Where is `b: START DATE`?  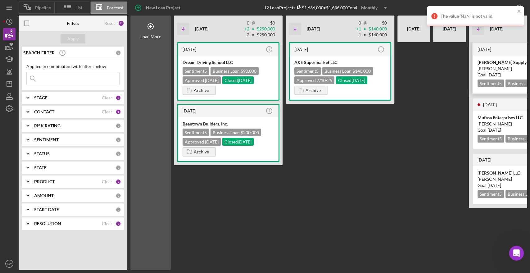
b: START DATE is located at coordinates (47, 210).